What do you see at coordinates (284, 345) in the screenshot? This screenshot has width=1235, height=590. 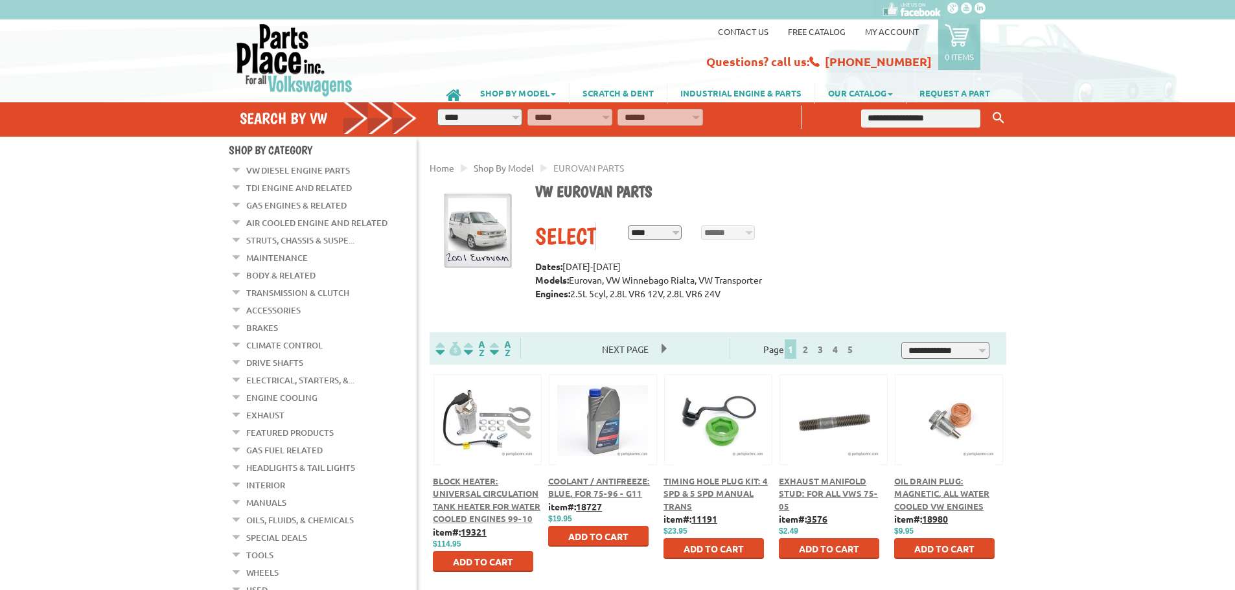 I see `a: Climate Control` at bounding box center [284, 345].